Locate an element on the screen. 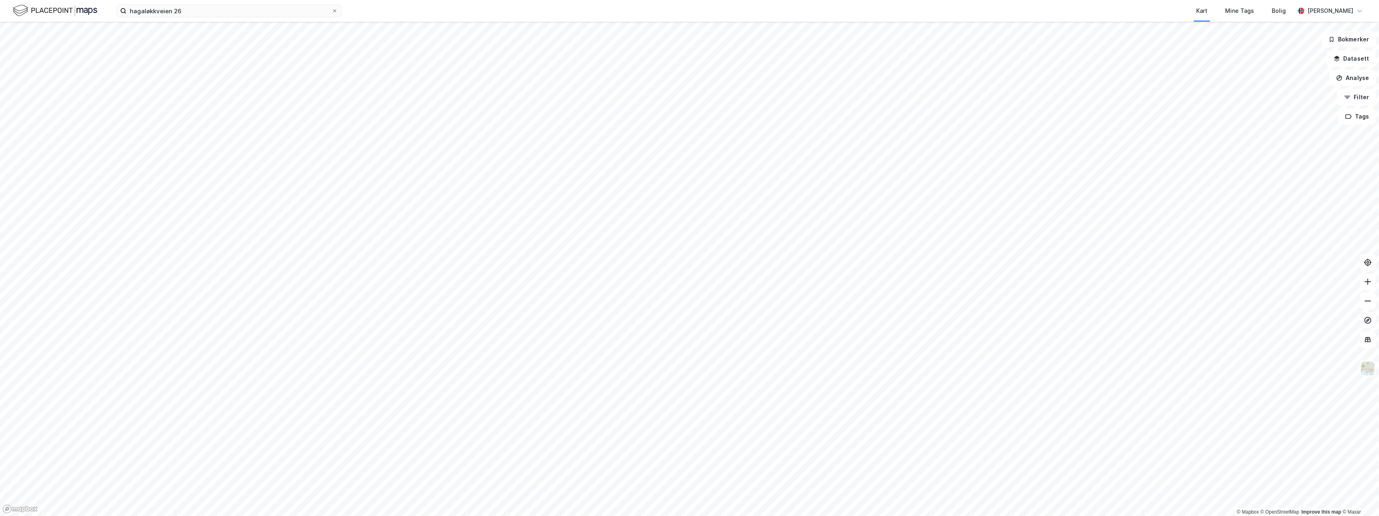 The width and height of the screenshot is (1379, 516). div: Kart is located at coordinates (1202, 11).